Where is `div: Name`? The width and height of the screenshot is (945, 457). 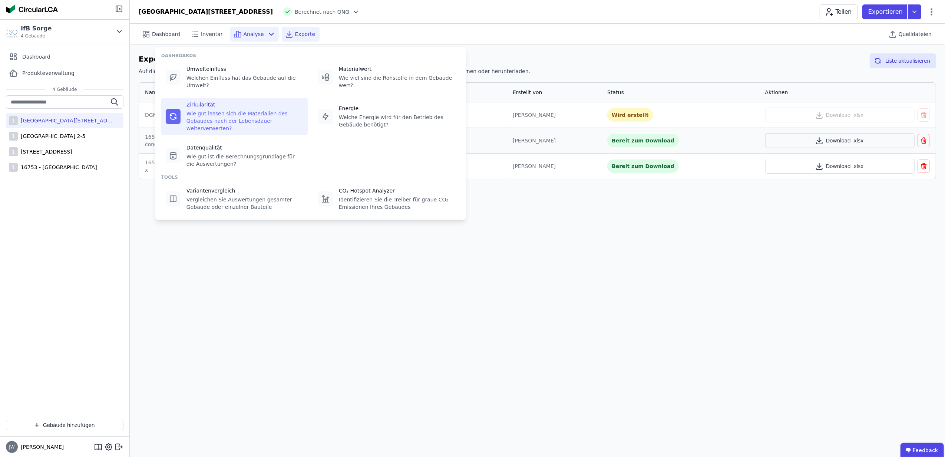 div: Name is located at coordinates (152, 92).